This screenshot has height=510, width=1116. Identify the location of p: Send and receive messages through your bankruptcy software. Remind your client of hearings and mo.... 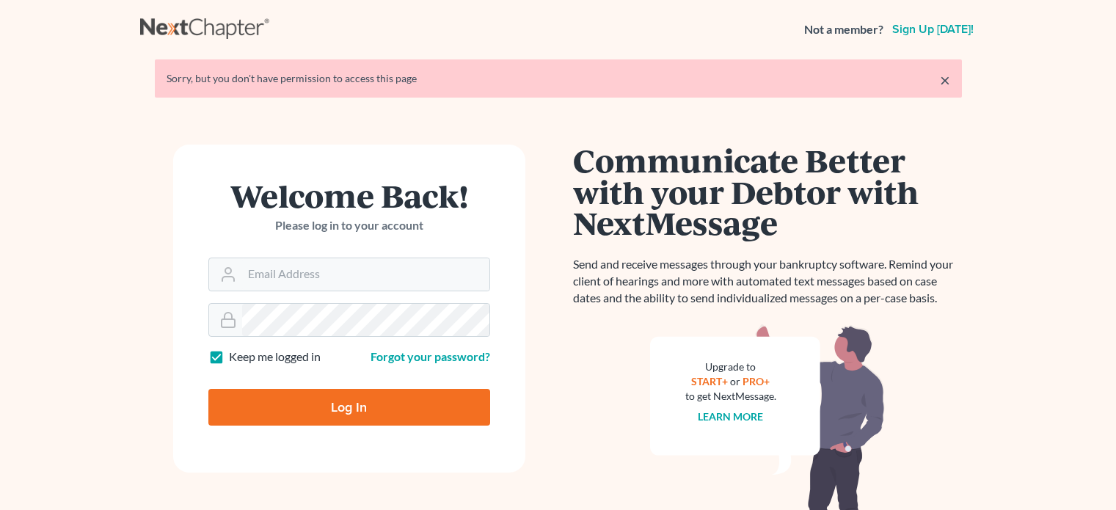
(768, 281).